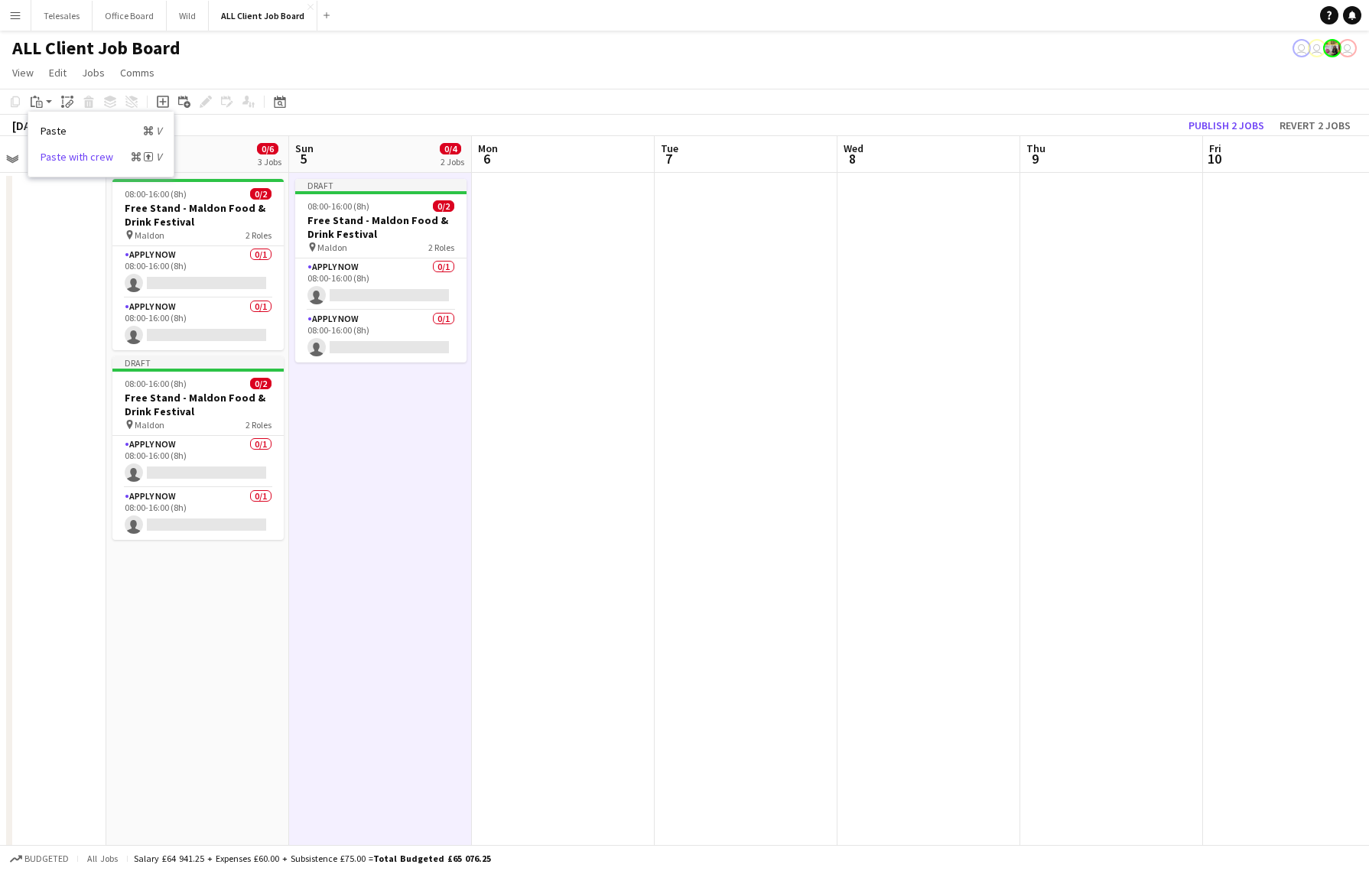  What do you see at coordinates (451, 148) in the screenshot?
I see `span: 0/4` at bounding box center [451, 148].